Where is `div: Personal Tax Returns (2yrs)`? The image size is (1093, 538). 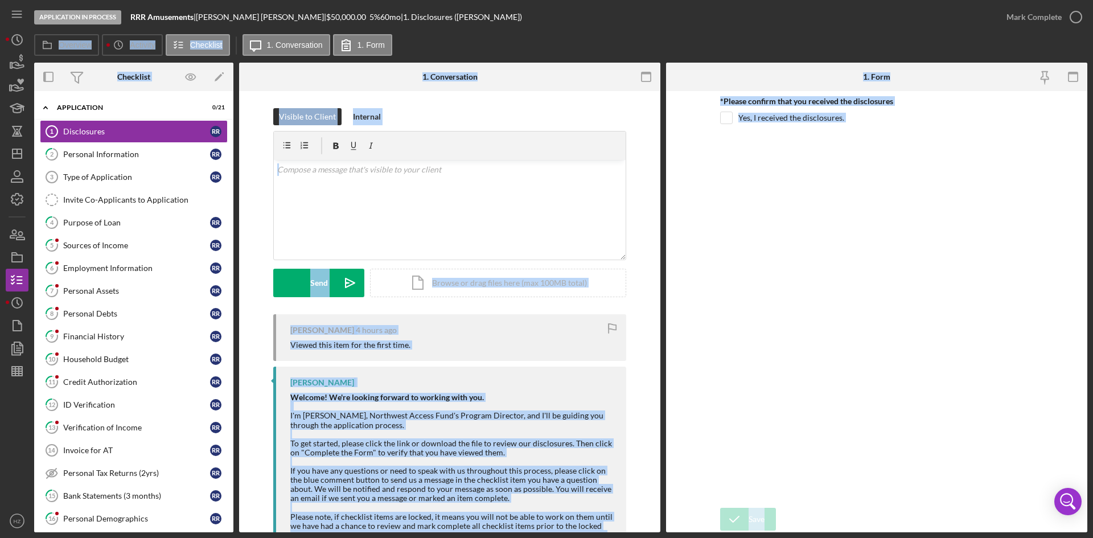 div: Personal Tax Returns (2yrs) is located at coordinates (137, 473).